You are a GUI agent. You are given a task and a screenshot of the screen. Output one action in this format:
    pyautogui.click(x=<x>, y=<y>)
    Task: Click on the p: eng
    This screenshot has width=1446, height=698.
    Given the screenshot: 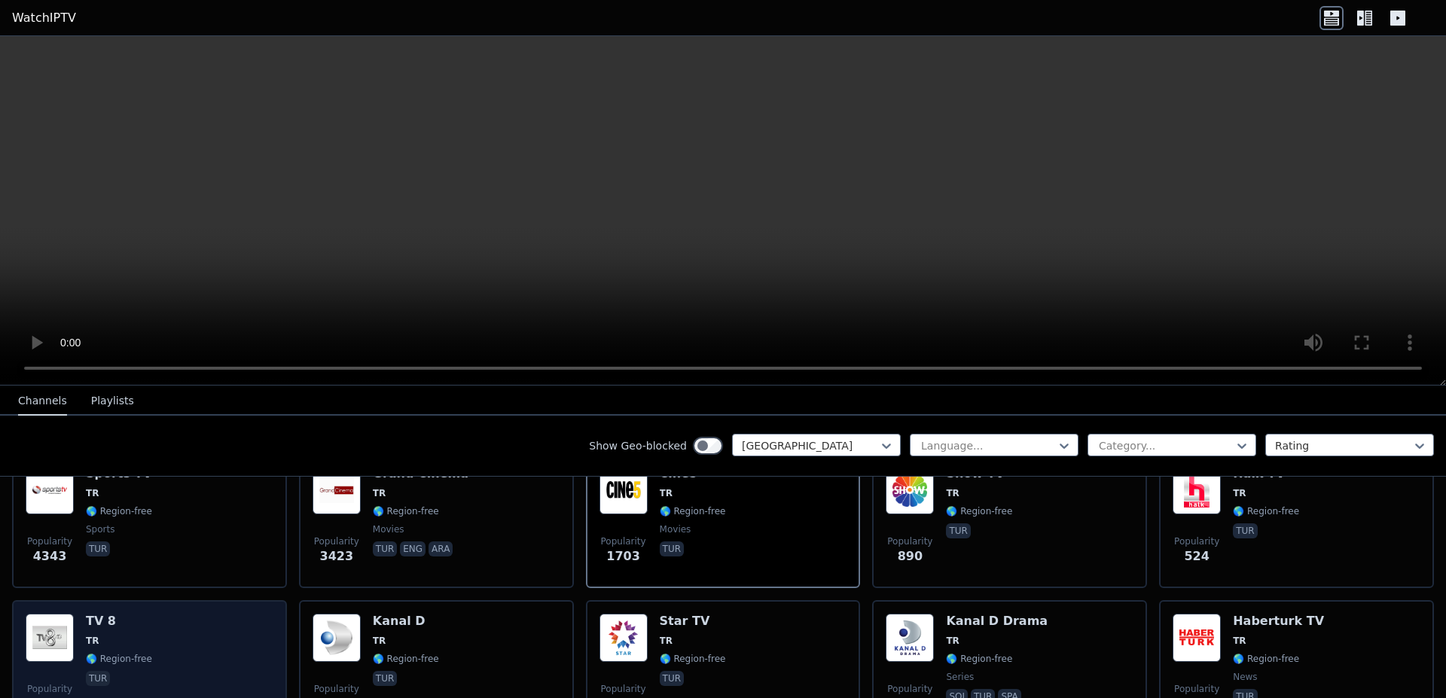 What is the action you would take?
    pyautogui.click(x=413, y=549)
    